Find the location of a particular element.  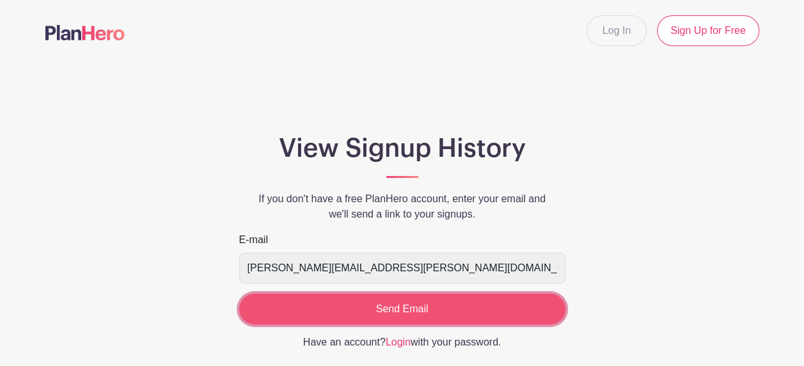

a: Sign Up for Free is located at coordinates (707, 31).